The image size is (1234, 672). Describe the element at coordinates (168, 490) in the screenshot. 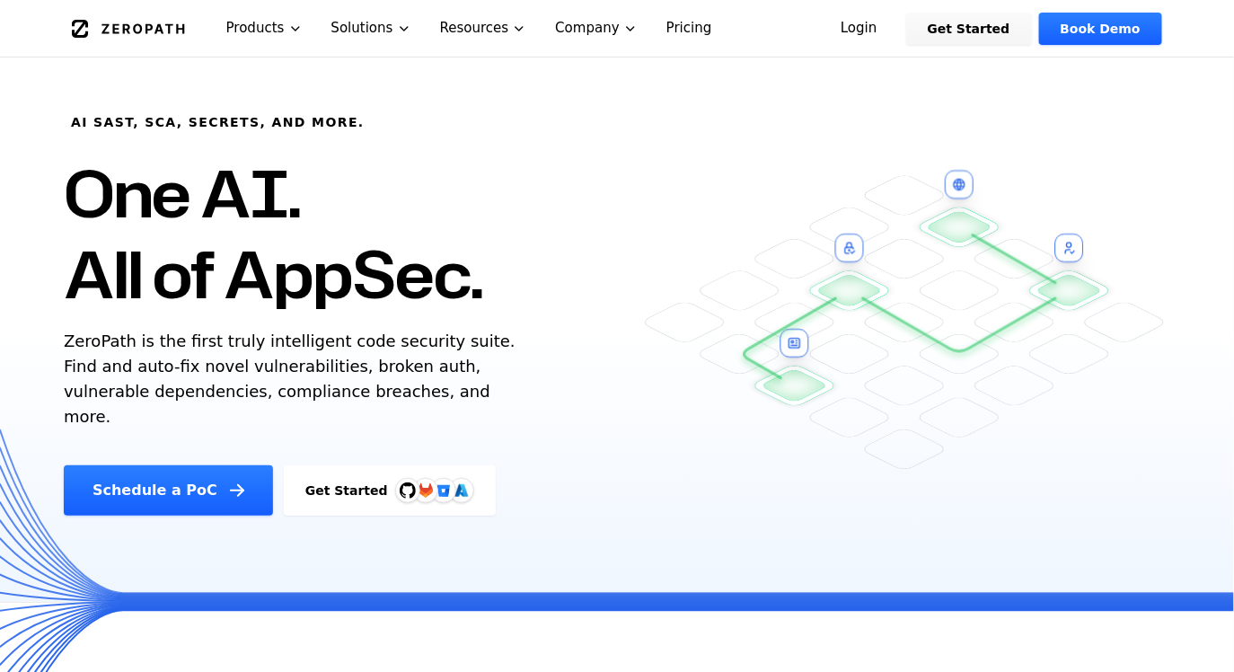

I see `a: Schedule a PoC` at that location.